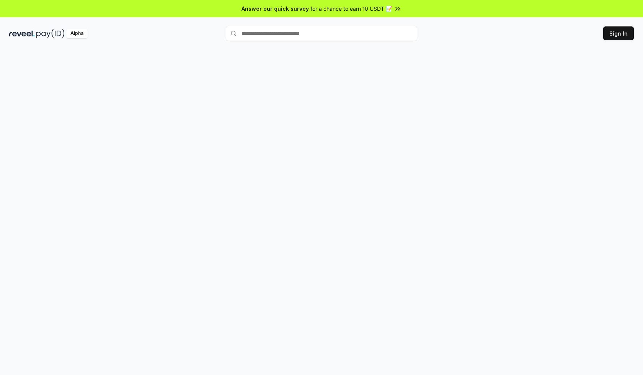  What do you see at coordinates (77, 33) in the screenshot?
I see `div: Alpha` at bounding box center [77, 33].